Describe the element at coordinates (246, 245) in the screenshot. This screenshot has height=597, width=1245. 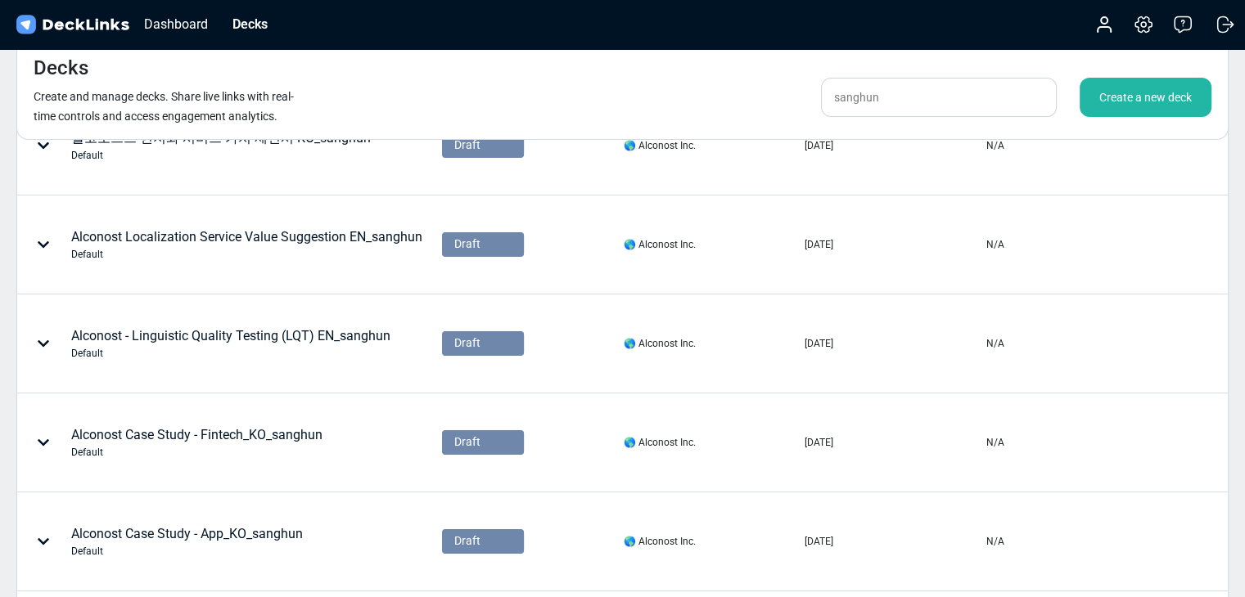
I see `div: Alconost Localization Service Value Suggestion EN_sanghun` at that location.